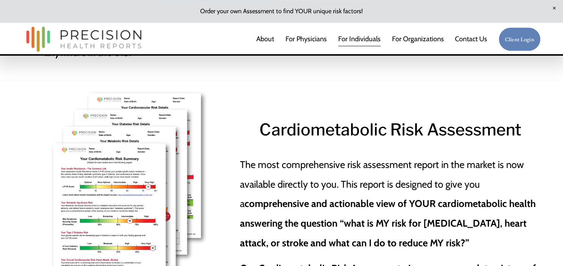 The width and height of the screenshot is (563, 266). I want to click on h2: Cardiometabolic Risk Assessment, so click(390, 130).